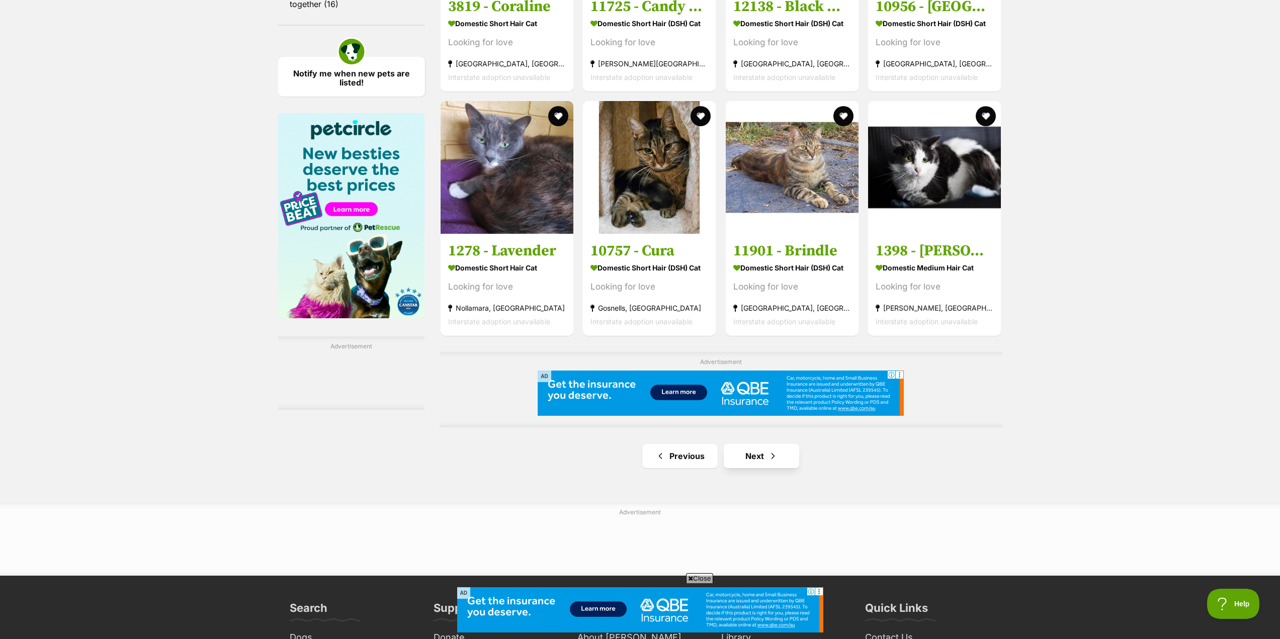 The height and width of the screenshot is (639, 1280). What do you see at coordinates (792, 167) in the screenshot?
I see `img: 11901 - Brindle - Domestic Short Hair (DSH) Cat` at bounding box center [792, 167].